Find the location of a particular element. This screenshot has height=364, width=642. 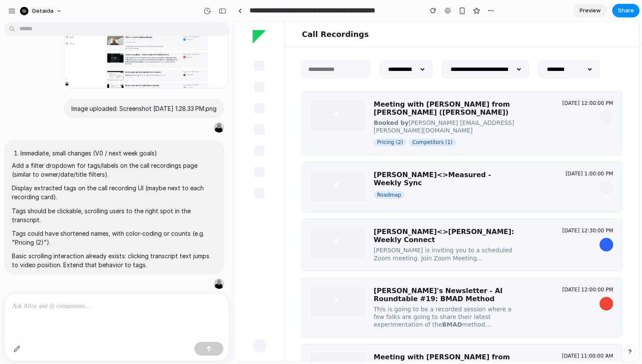

span: Jump to Competitors in transcript is located at coordinates (198, 121).